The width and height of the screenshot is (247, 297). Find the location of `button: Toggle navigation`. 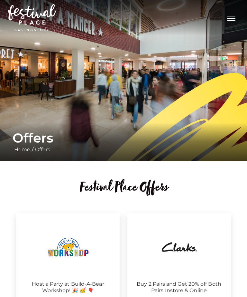

button: Toggle navigation is located at coordinates (231, 17).